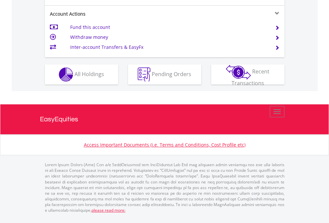  What do you see at coordinates (164, 119) in the screenshot?
I see `div: EasyEquities` at bounding box center [164, 119].